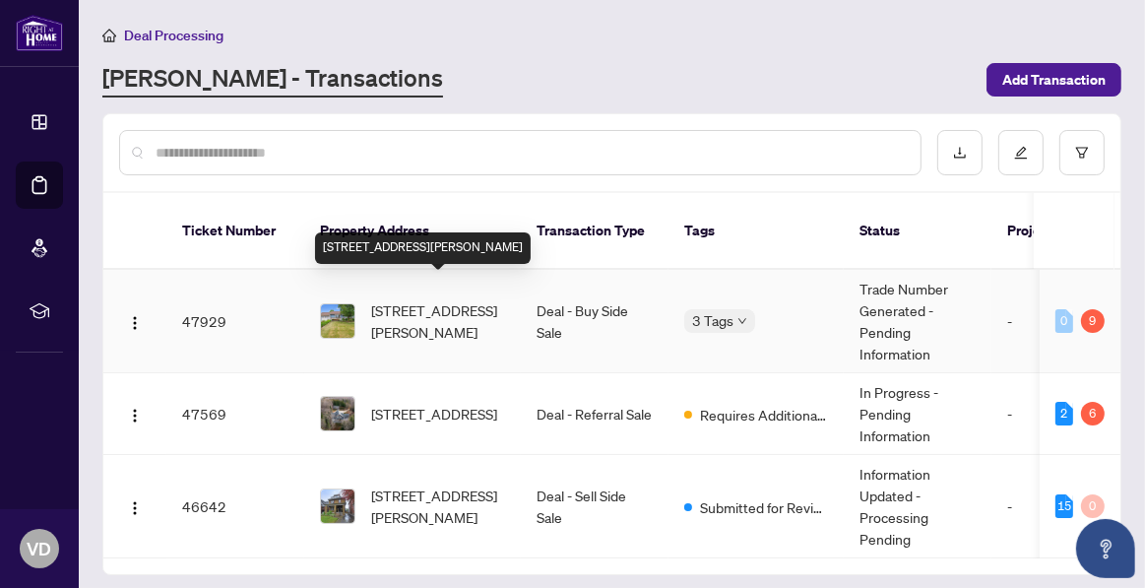 Image resolution: width=1145 pixels, height=588 pixels. I want to click on span: home, so click(109, 35).